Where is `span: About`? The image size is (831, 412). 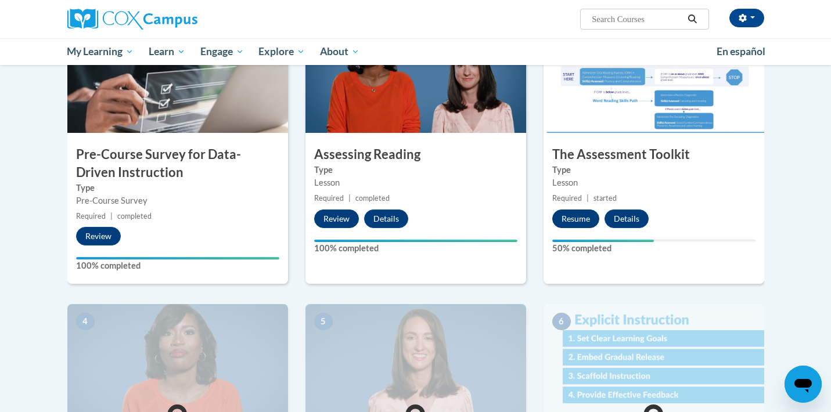 span: About is located at coordinates (340, 52).